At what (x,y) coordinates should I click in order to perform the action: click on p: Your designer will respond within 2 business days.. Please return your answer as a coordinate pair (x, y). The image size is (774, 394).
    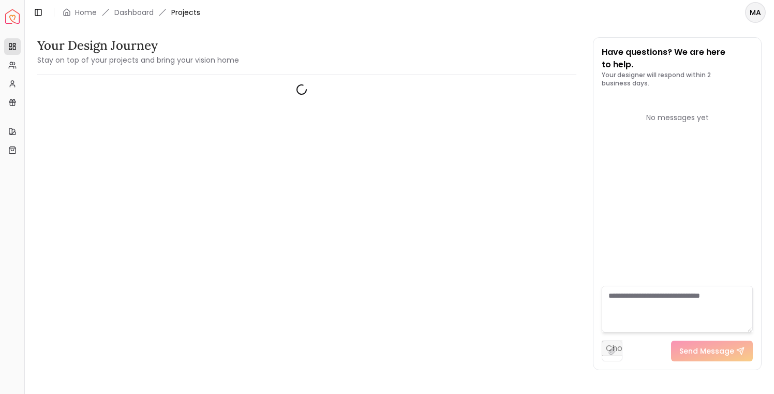
    Looking at the image, I should click on (678, 79).